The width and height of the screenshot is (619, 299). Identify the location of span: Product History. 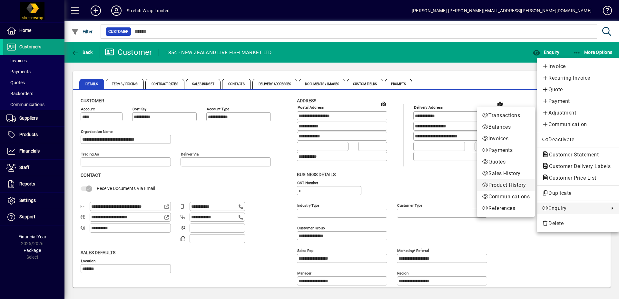
(506, 185).